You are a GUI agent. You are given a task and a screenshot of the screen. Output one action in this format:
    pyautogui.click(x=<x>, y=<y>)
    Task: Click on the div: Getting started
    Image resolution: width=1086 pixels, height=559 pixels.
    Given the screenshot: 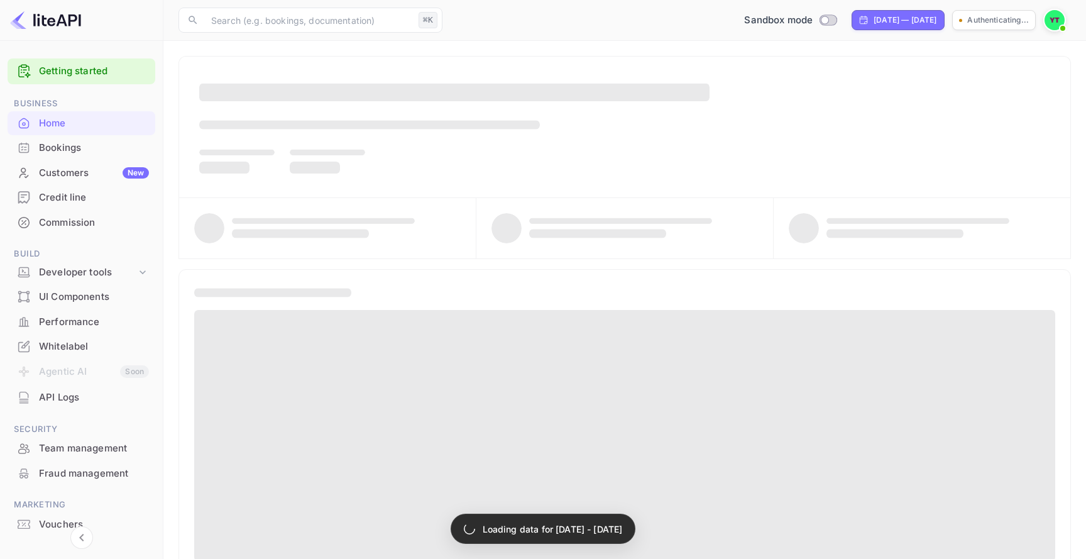 What is the action you would take?
    pyautogui.click(x=81, y=71)
    